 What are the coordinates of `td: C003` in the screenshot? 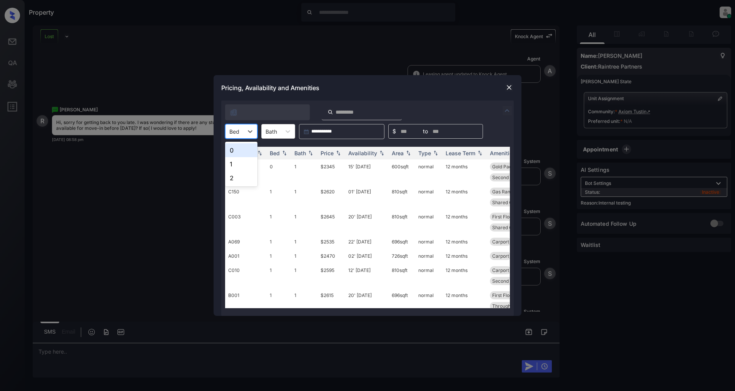 It's located at (246, 222).